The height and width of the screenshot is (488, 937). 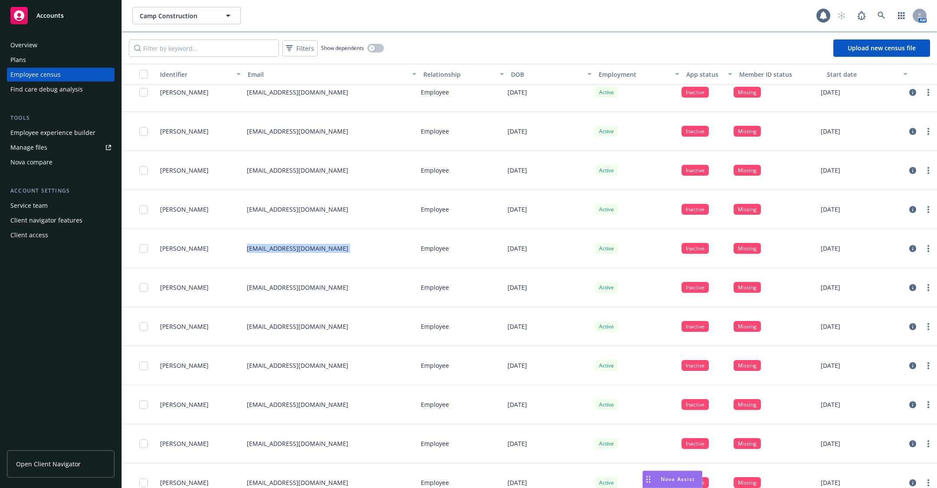 What do you see at coordinates (61, 89) in the screenshot?
I see `a: Find care debug analysis` at bounding box center [61, 89].